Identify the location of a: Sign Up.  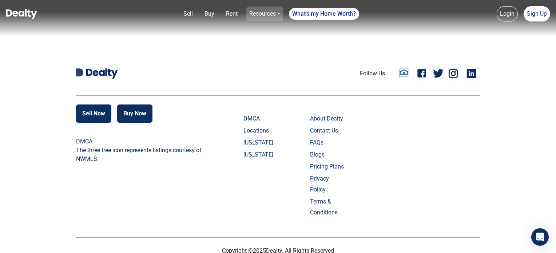
(537, 14).